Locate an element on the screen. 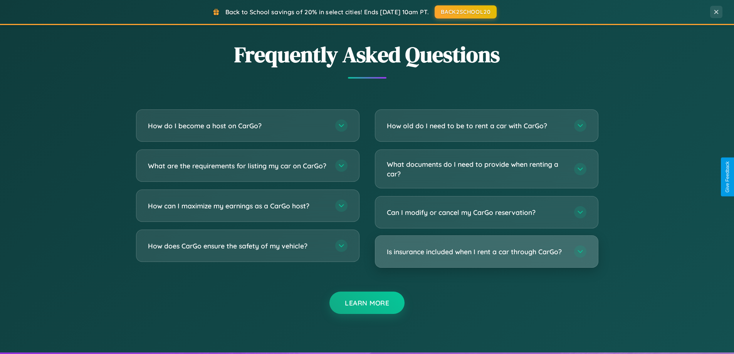 The height and width of the screenshot is (354, 734). h3: Can I modify or cancel my CarGo reservation? is located at coordinates (477, 212).